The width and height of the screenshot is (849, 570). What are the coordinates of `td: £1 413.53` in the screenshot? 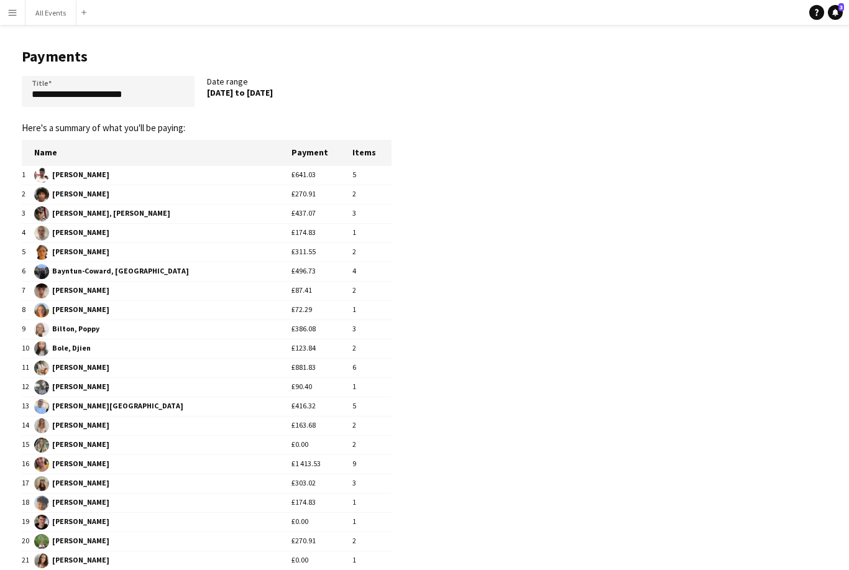 It's located at (322, 464).